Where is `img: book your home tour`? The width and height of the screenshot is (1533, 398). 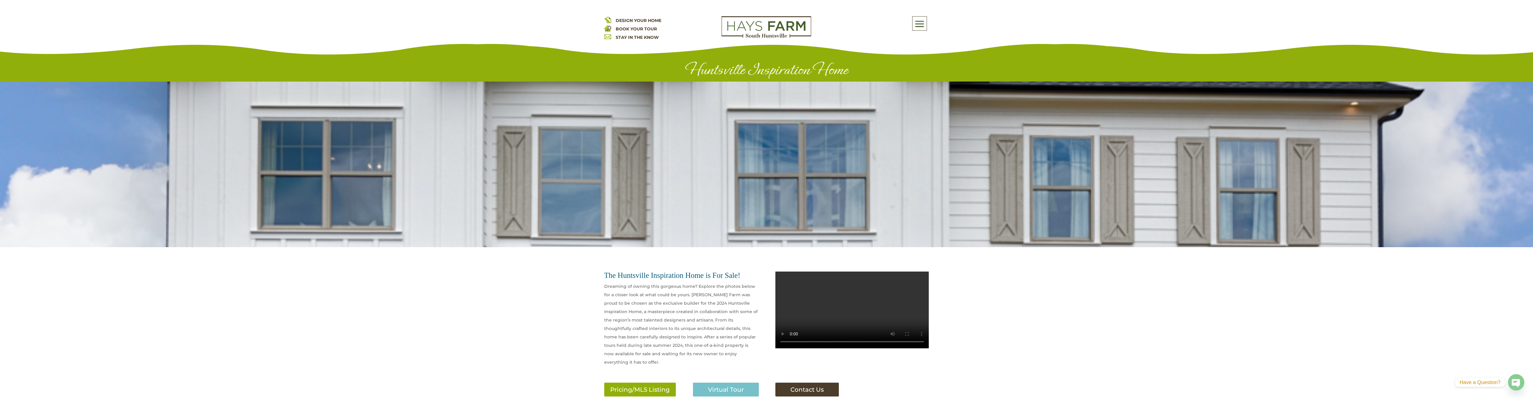 img: book your home tour is located at coordinates (608, 28).